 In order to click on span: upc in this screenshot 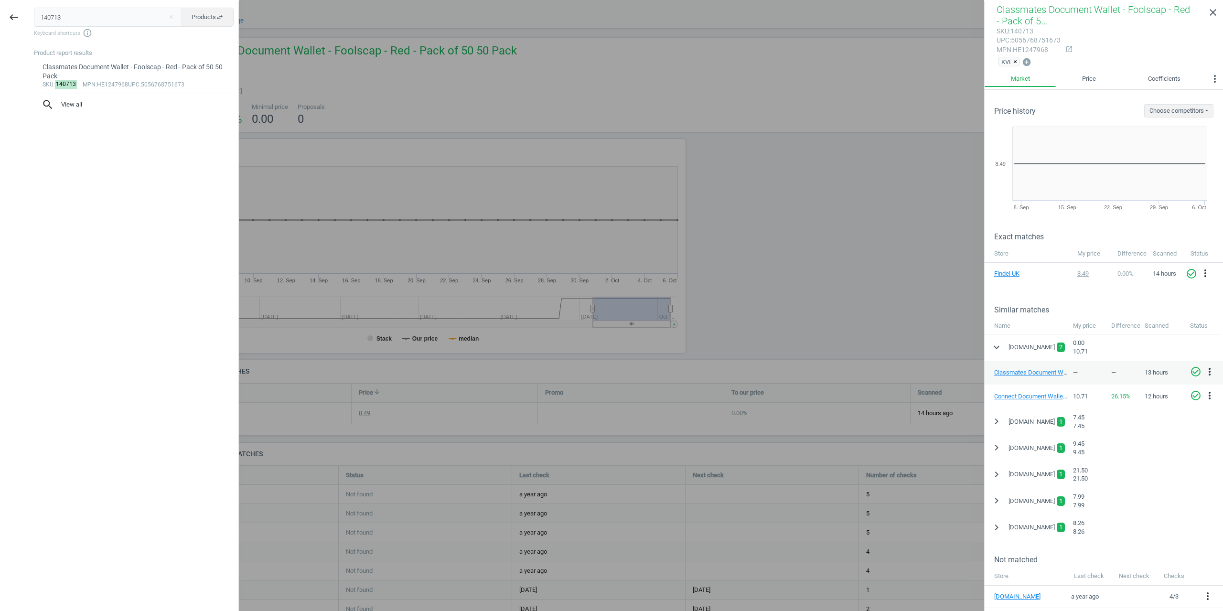, I will do `click(1003, 40)`.